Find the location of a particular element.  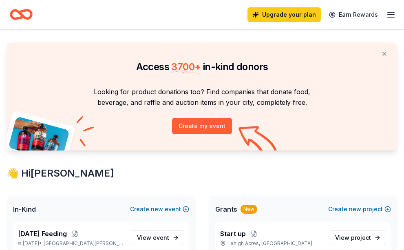

span: Grants is located at coordinates (226, 209).